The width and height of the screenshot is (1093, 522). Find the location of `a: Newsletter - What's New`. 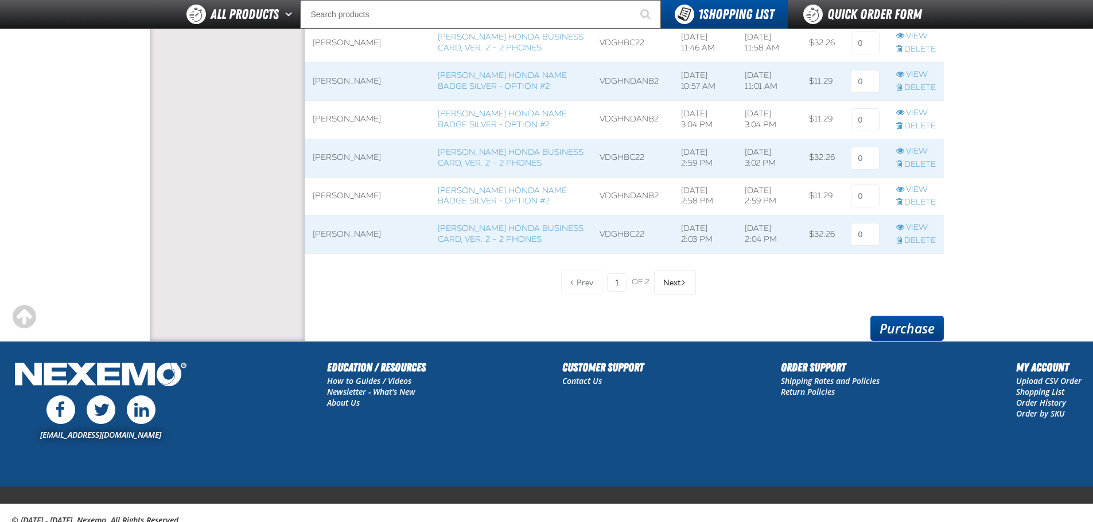

a: Newsletter - What's New is located at coordinates (371, 392).